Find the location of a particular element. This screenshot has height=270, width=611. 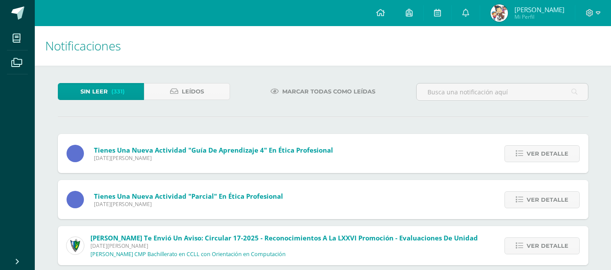

a: Marcar todas como leídas is located at coordinates (323, 91).